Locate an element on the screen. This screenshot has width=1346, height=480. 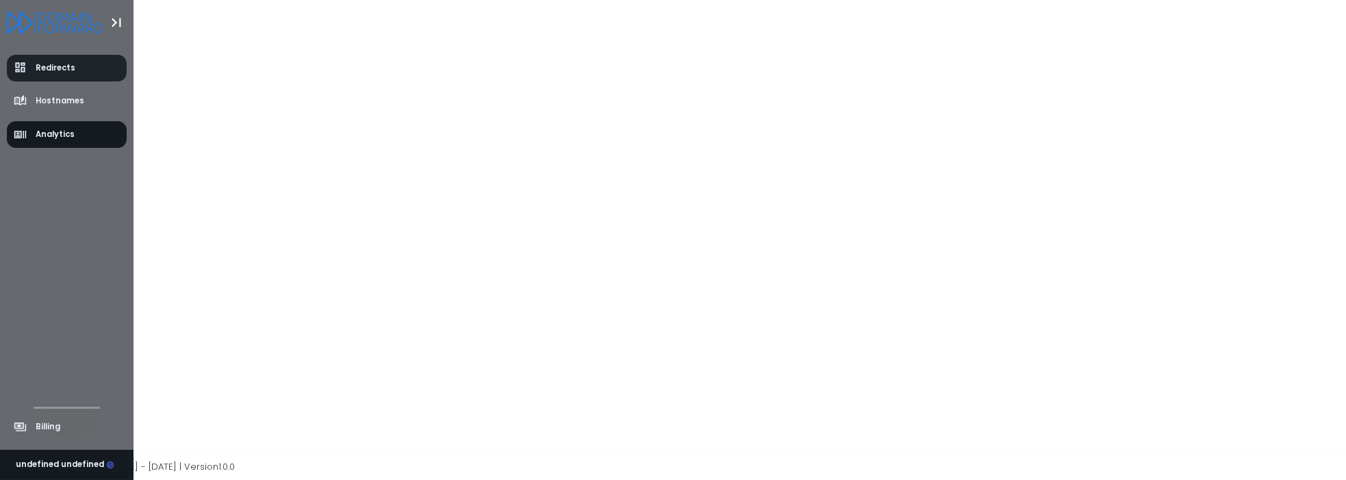
a: Redirects is located at coordinates (67, 68).